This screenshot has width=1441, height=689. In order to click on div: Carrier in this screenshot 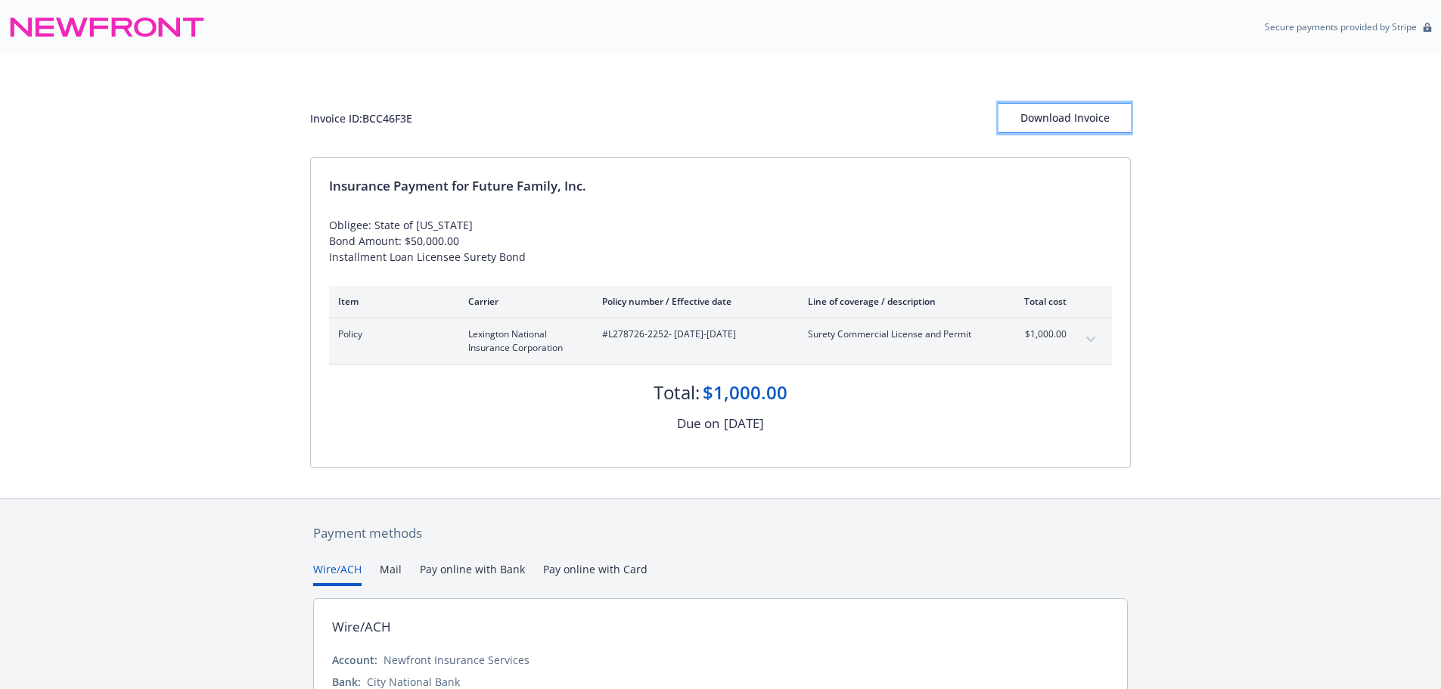, I will do `click(523, 301)`.